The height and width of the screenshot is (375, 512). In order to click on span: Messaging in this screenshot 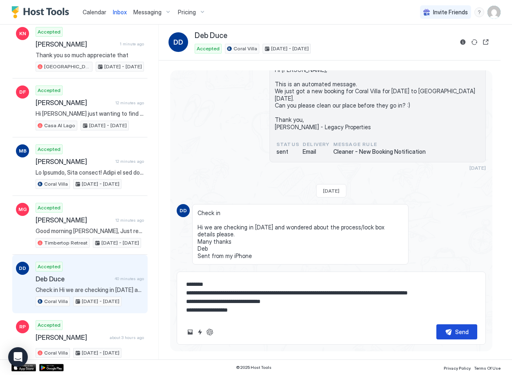, I will do `click(147, 12)`.